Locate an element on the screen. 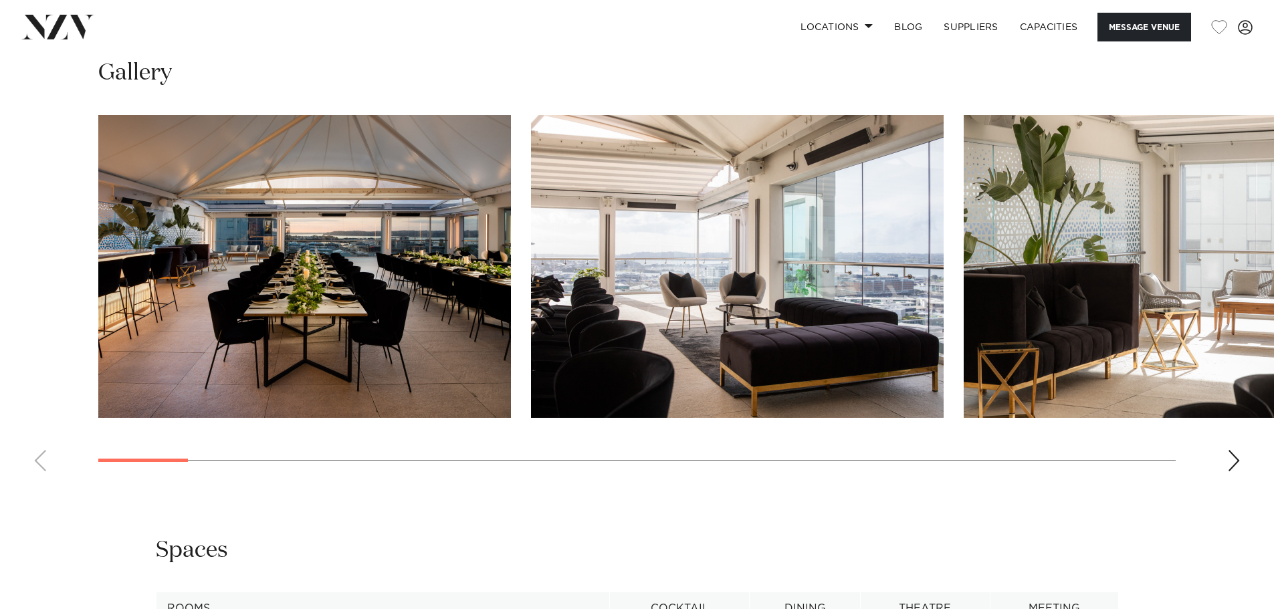  button: Message Venue is located at coordinates (1145, 27).